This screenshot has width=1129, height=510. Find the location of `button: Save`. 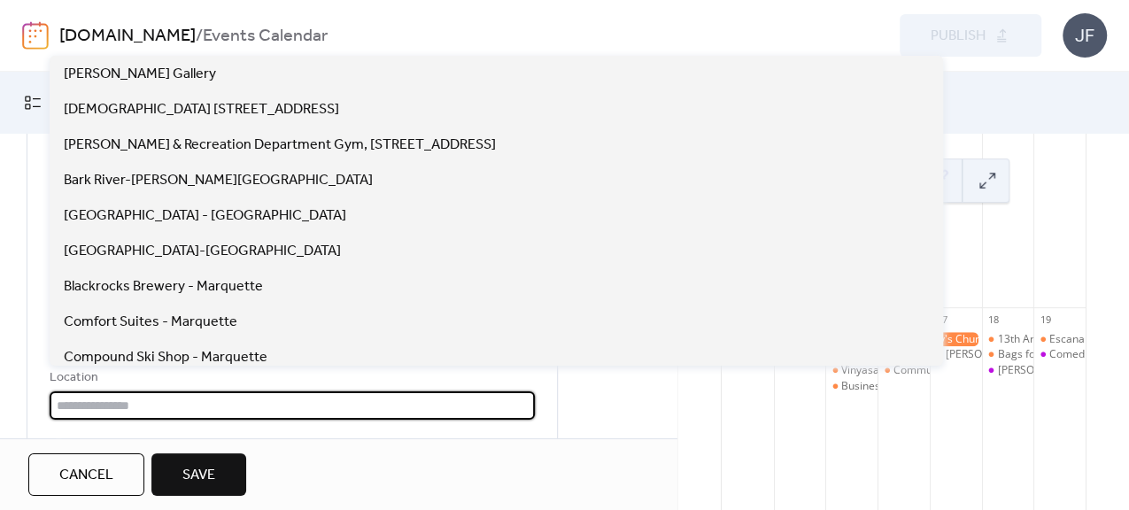

button: Save is located at coordinates (198, 475).